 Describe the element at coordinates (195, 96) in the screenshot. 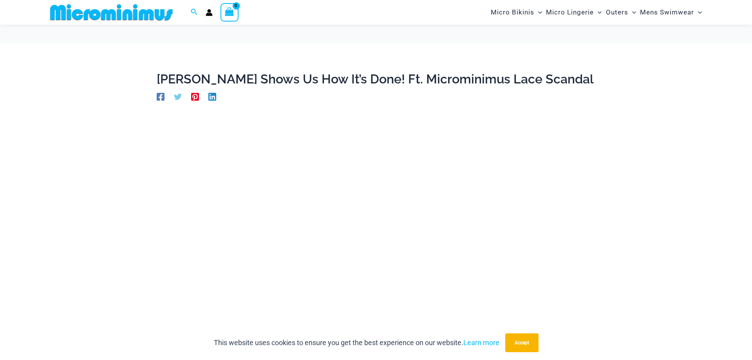

I see `a: Pinterest` at that location.